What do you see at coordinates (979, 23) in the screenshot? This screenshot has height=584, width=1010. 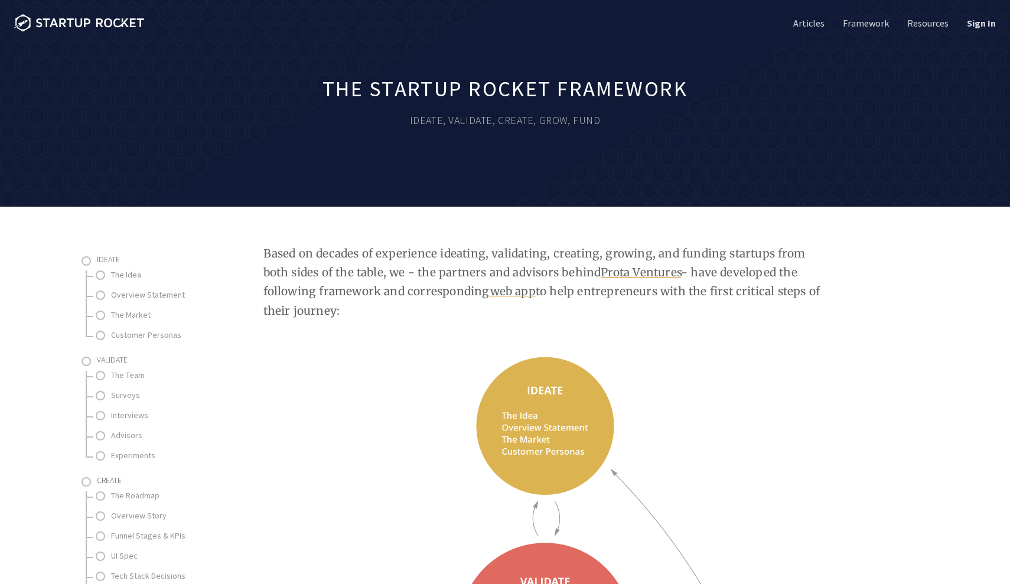 I see `a: Sign In` at bounding box center [979, 23].